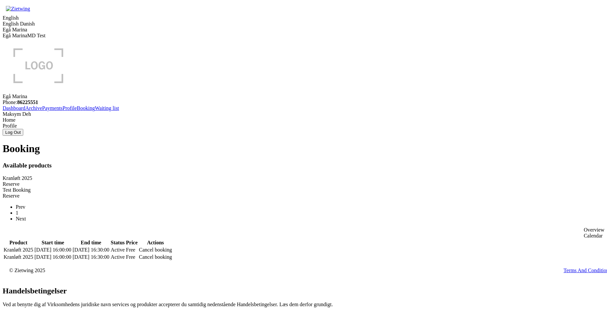 This screenshot has width=607, height=315. Describe the element at coordinates (155, 243) in the screenshot. I see `th: Actions` at that location.